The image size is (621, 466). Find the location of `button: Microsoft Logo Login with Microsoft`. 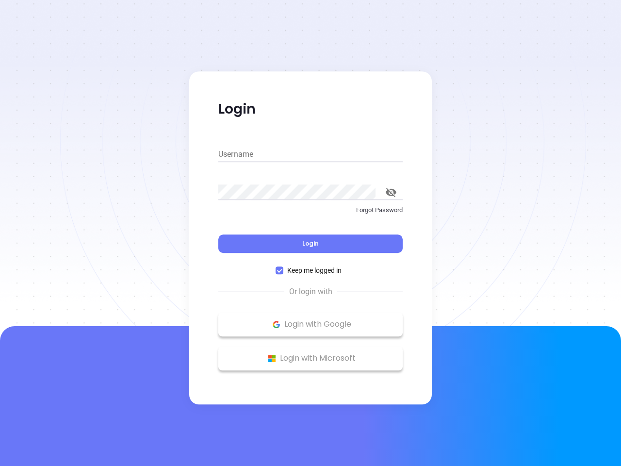

button: Microsoft Logo Login with Microsoft is located at coordinates (311, 358).